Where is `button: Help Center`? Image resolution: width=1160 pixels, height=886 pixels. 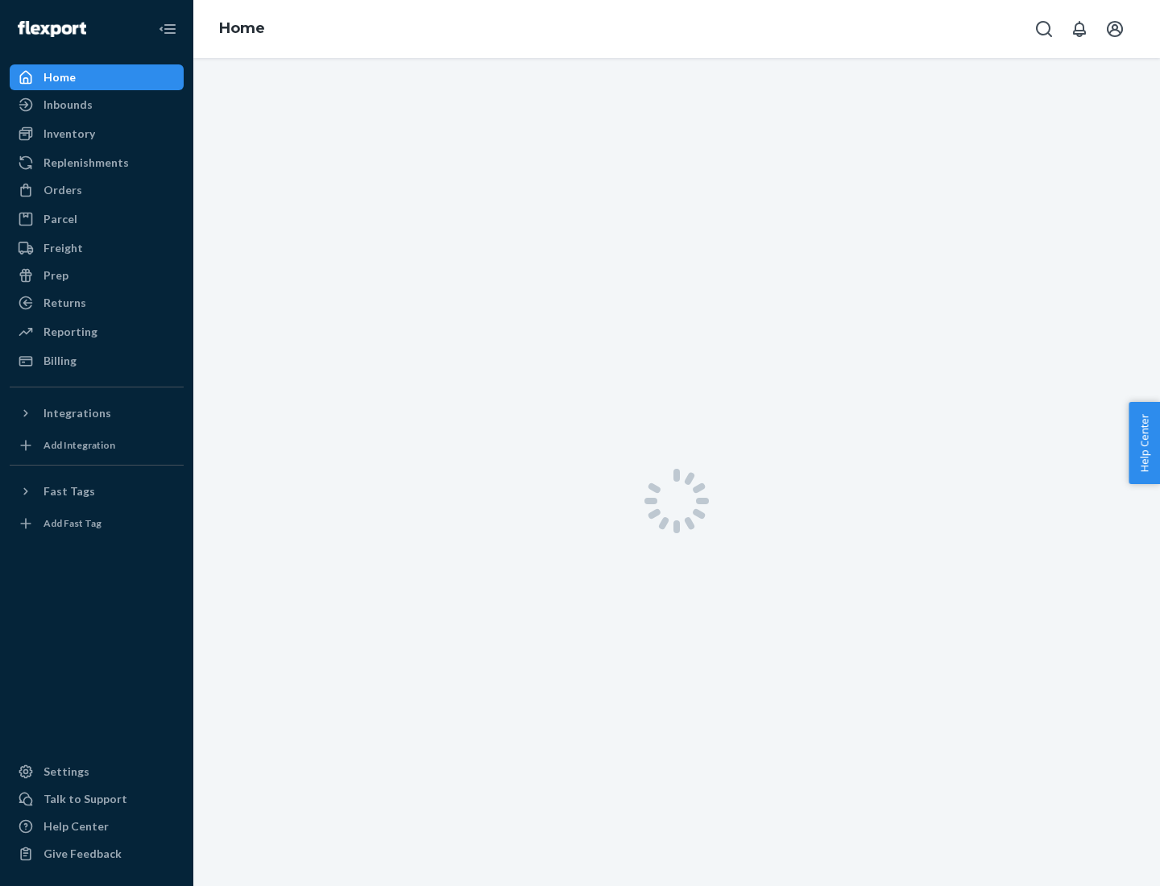 button: Help Center is located at coordinates (1143, 443).